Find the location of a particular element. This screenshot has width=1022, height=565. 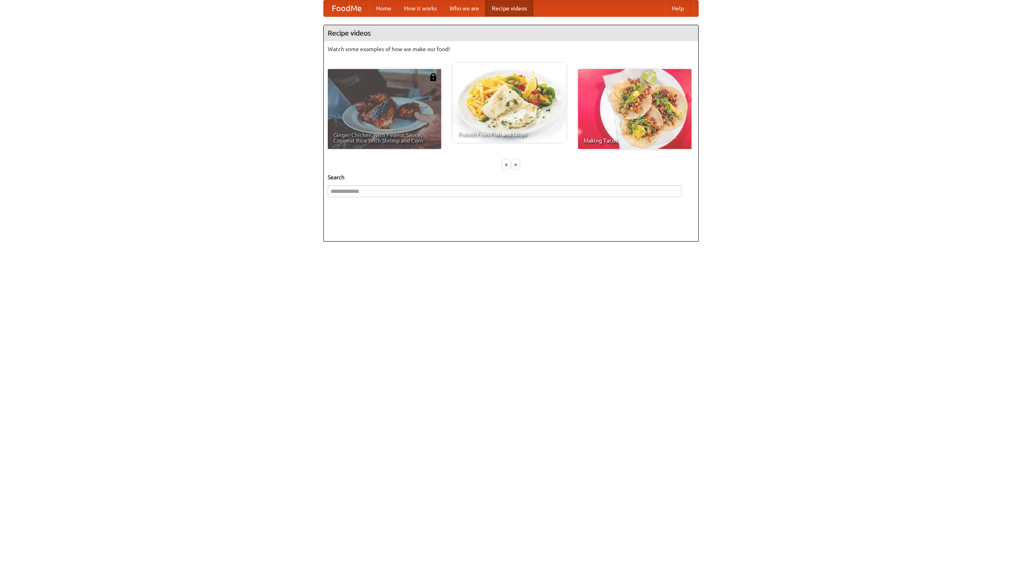

a: Home is located at coordinates (384, 8).